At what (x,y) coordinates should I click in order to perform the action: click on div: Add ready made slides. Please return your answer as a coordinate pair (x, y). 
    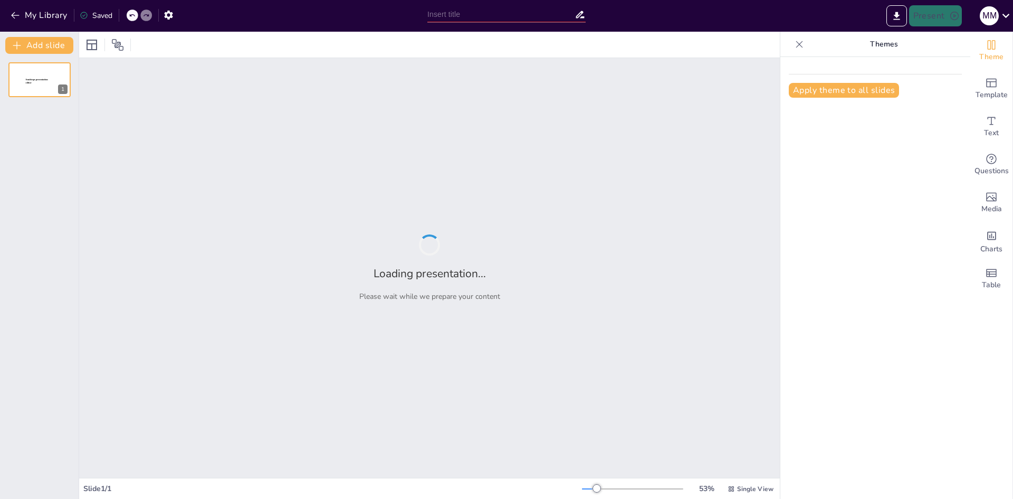
    Looking at the image, I should click on (991, 89).